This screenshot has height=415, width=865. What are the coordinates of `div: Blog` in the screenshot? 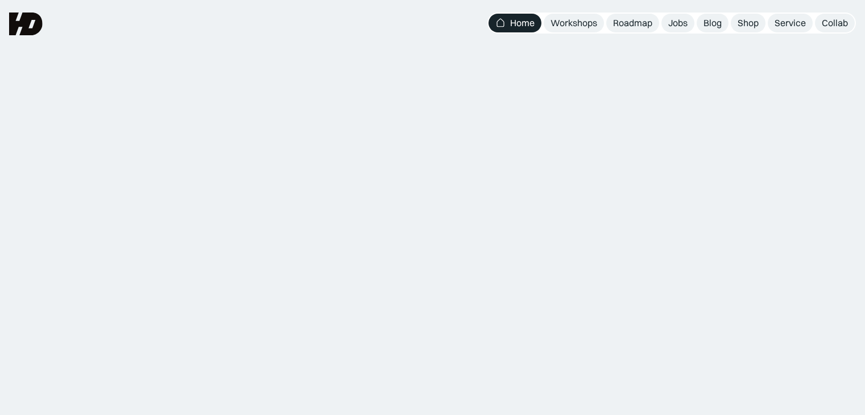 It's located at (713, 23).